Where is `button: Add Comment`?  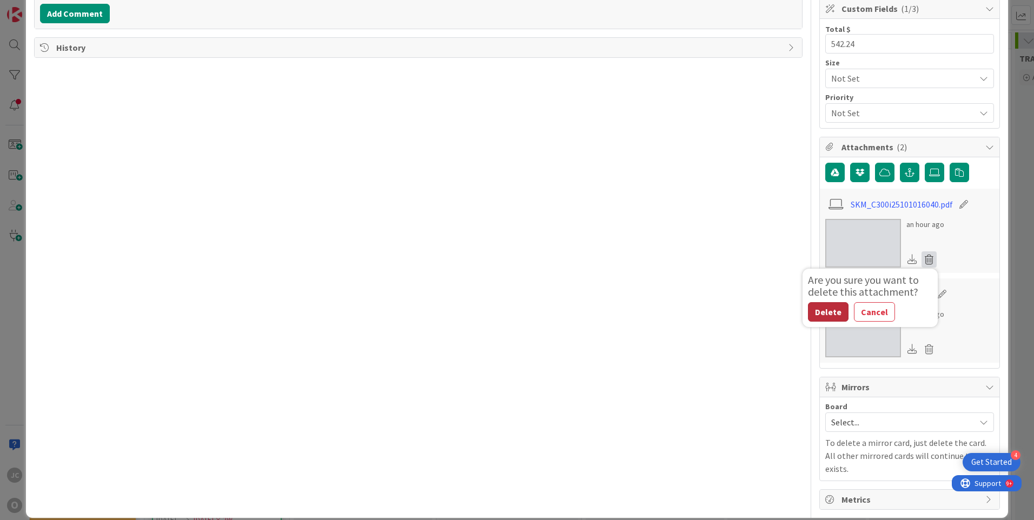 button: Add Comment is located at coordinates (75, 14).